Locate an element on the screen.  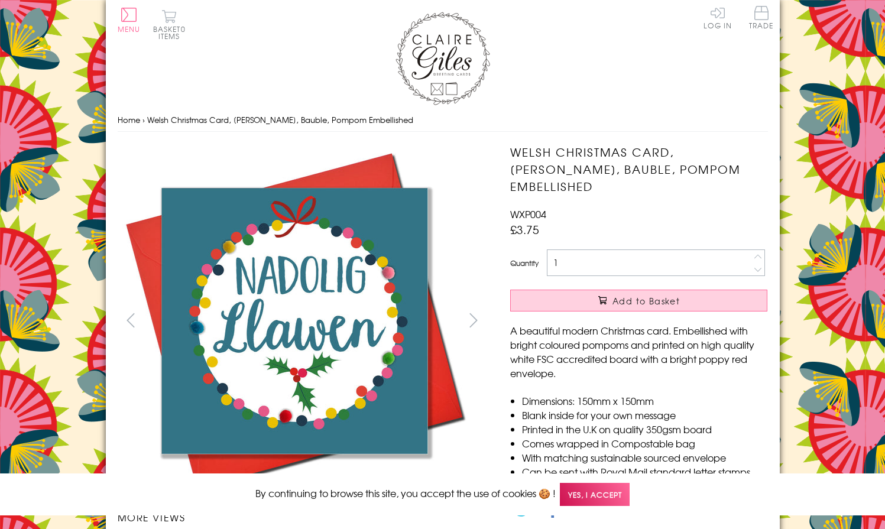
span: WXP004 is located at coordinates (528, 214).